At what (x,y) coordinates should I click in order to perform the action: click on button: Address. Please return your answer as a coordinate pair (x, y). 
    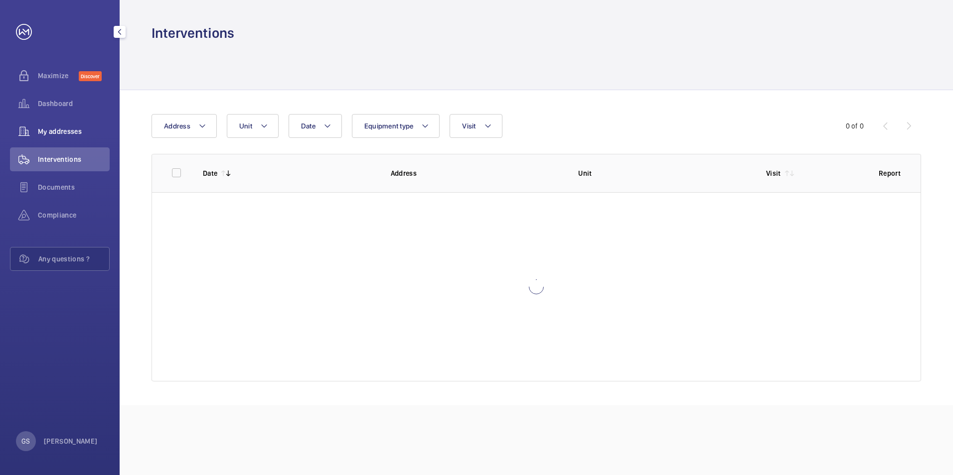
    Looking at the image, I should click on (184, 126).